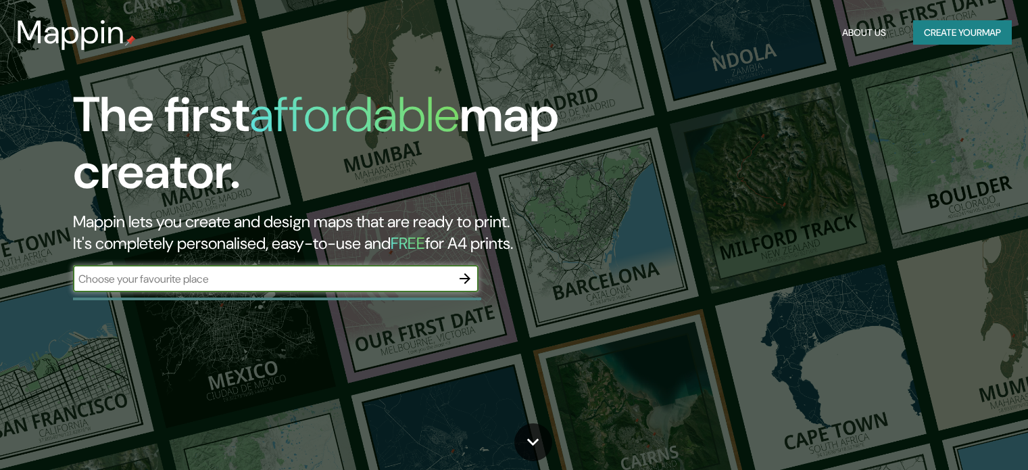 The height and width of the screenshot is (470, 1028). What do you see at coordinates (330, 149) in the screenshot?
I see `h1: The first map creator.` at bounding box center [330, 149].